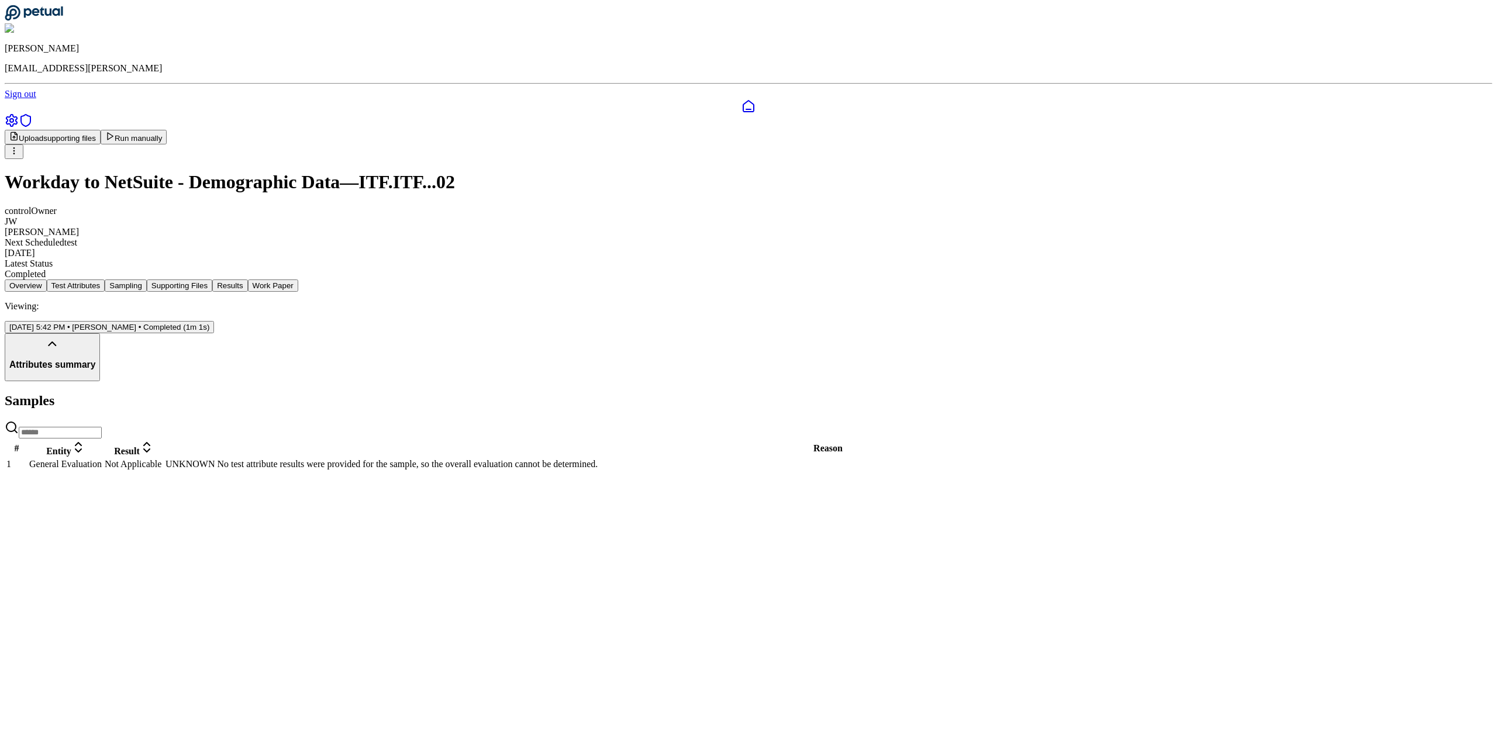 The width and height of the screenshot is (1497, 753). I want to click on div: General Evaluation, so click(65, 464).